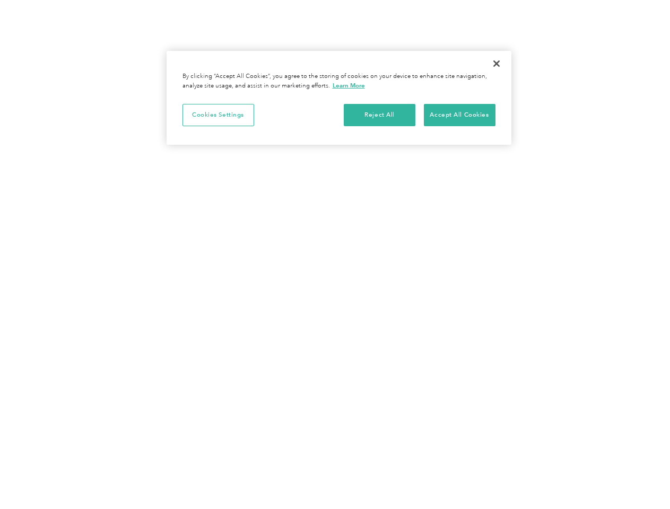 Image resolution: width=670 pixels, height=509 pixels. Describe the element at coordinates (339, 81) in the screenshot. I see `div: By clicking “Accept All Cookies”, you agree to the storing of cookies on your device to enhance s...` at that location.